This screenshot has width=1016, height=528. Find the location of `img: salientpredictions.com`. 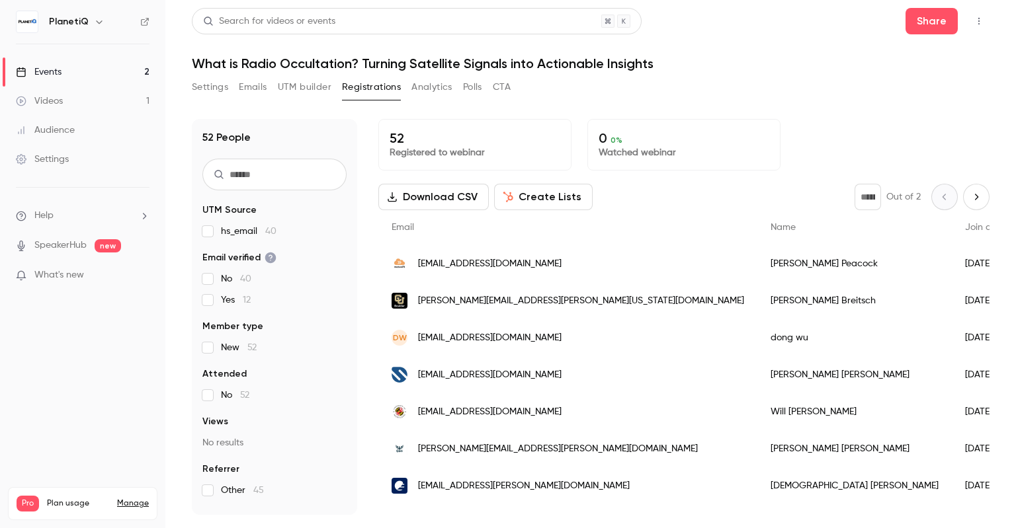

img: salientpredictions.com is located at coordinates (399, 375).